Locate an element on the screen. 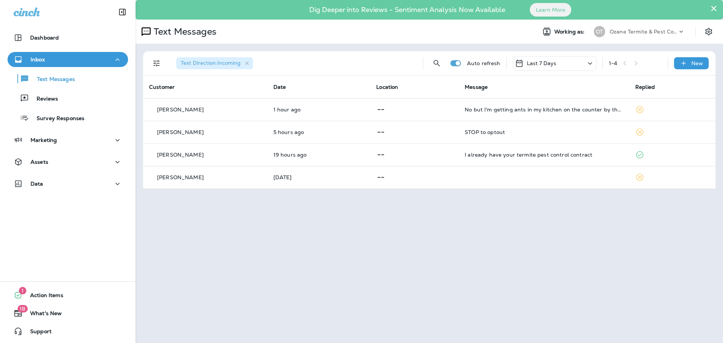 The image size is (723, 343). button: Reviews is located at coordinates (68, 98).